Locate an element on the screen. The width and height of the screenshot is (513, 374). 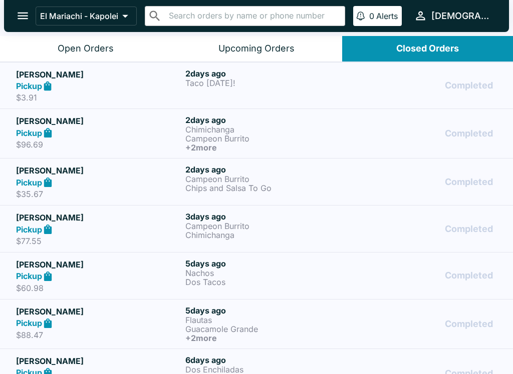
p: Chips and Salsa To Go is located at coordinates (268, 188).